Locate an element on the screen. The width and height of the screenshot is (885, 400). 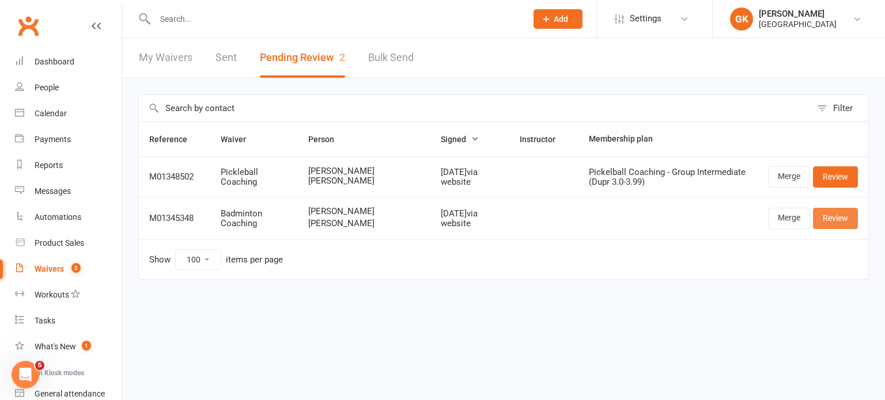
span: Settings is located at coordinates (645, 18).